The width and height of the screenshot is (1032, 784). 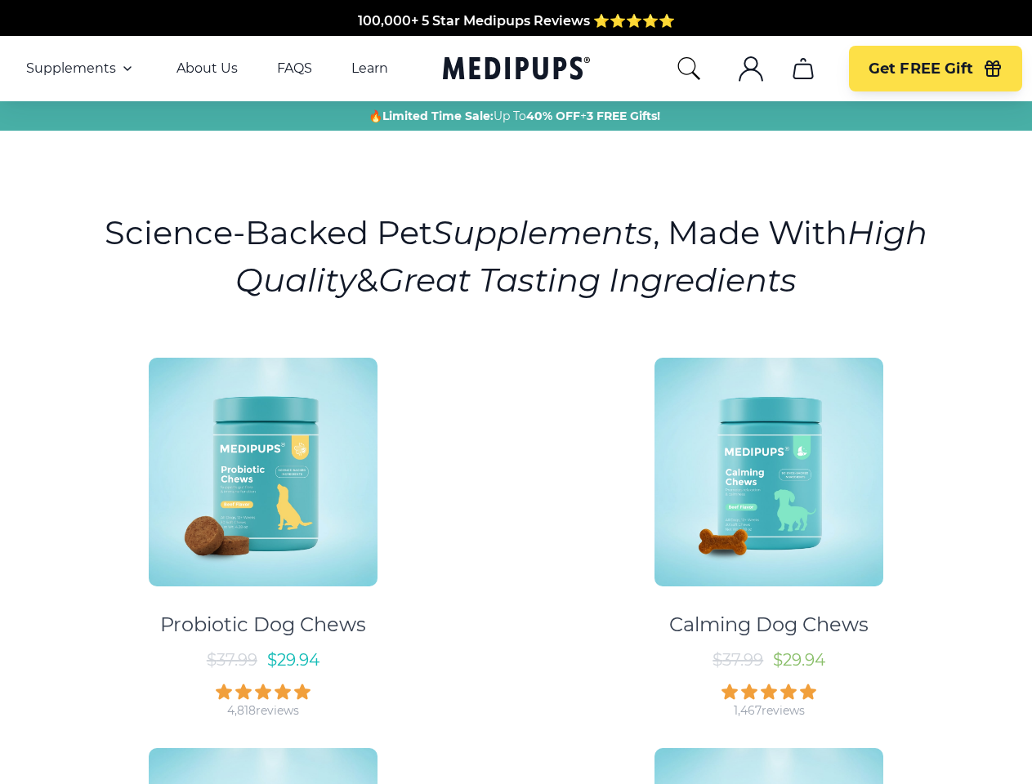 I want to click on span: Get FREE Gift, so click(x=921, y=69).